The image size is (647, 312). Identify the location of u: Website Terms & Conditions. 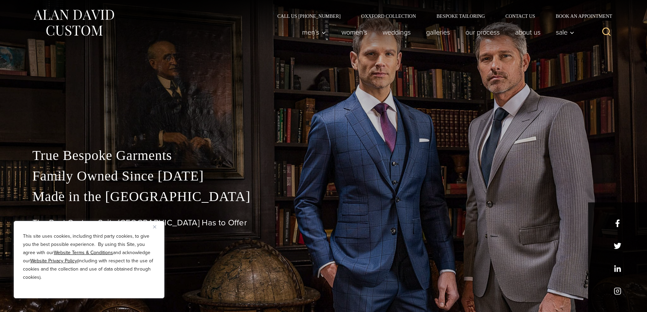
(83, 252).